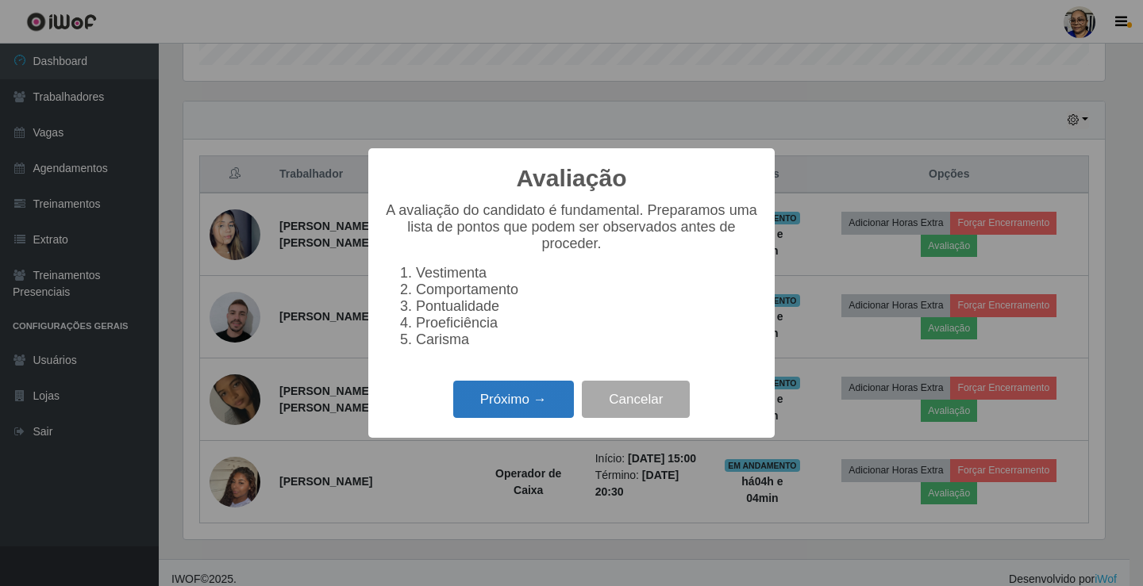 The width and height of the screenshot is (1143, 586). What do you see at coordinates (587, 340) in the screenshot?
I see `li: Carisma` at bounding box center [587, 340].